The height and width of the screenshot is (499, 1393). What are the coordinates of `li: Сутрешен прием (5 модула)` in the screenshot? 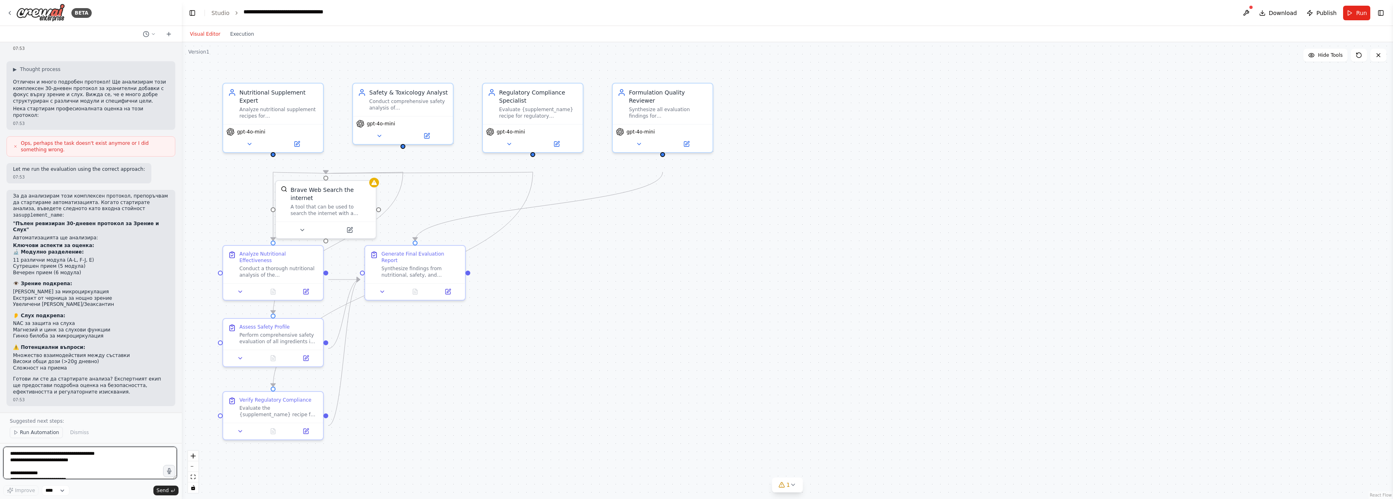 It's located at (91, 267).